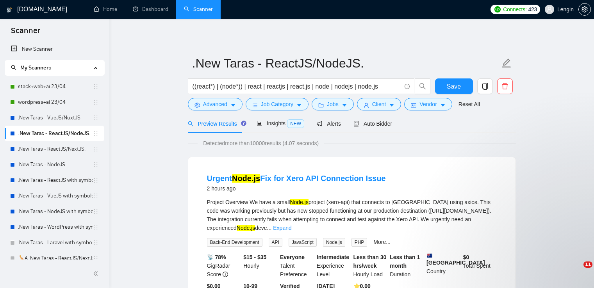  What do you see at coordinates (379, 104) in the screenshot?
I see `button: userClientcaret-down` at bounding box center [379, 104].